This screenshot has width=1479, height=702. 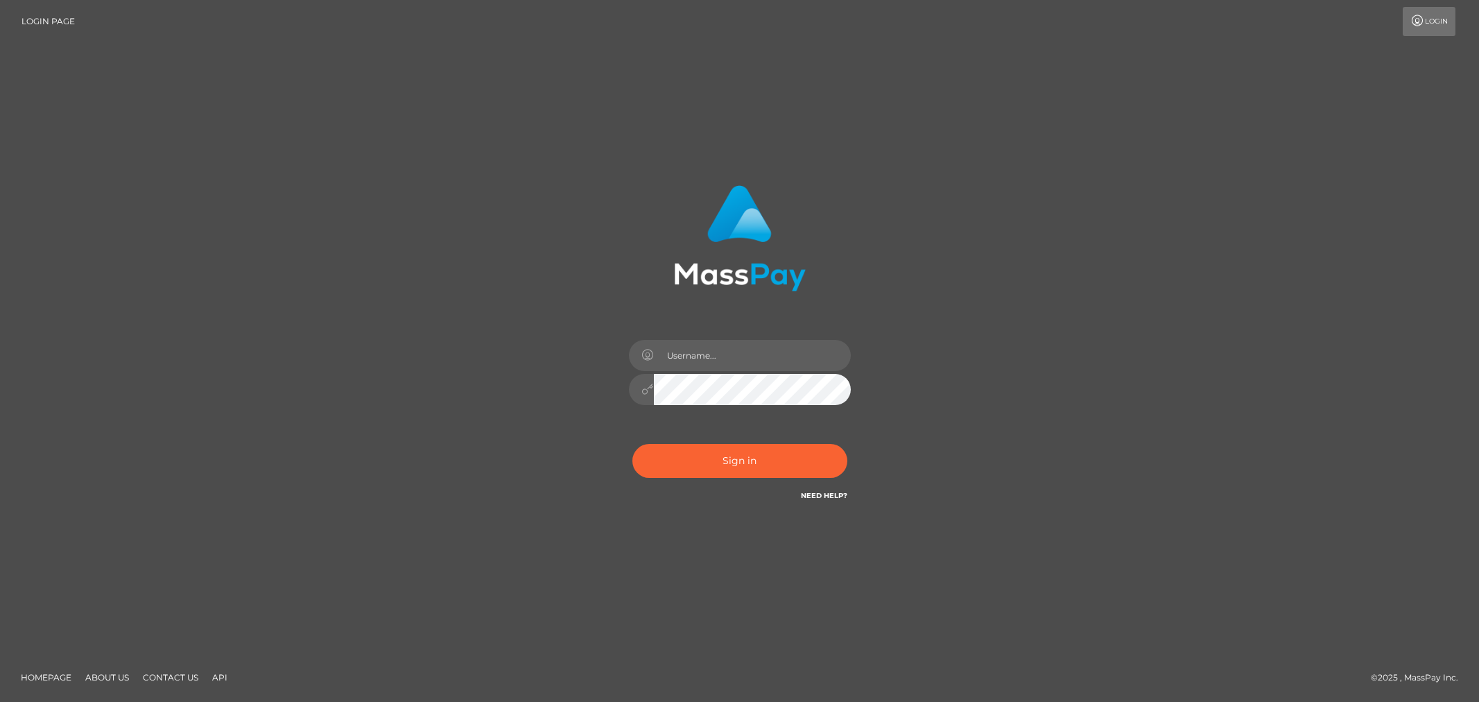 I want to click on a: About Us, so click(x=107, y=677).